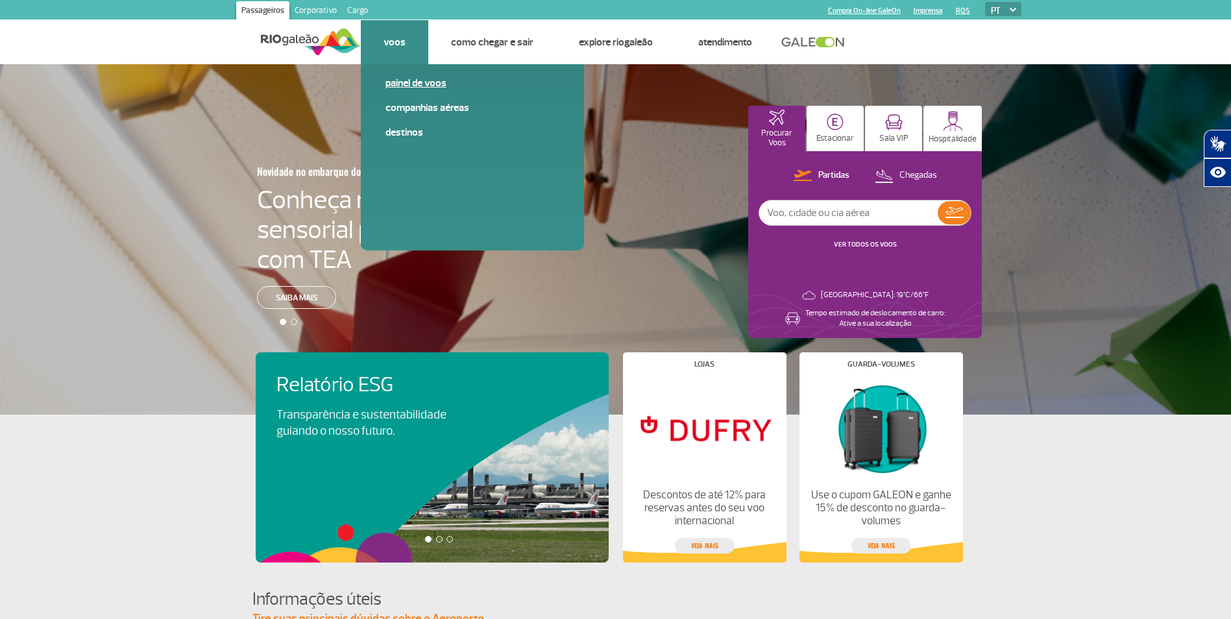  I want to click on img: vipRoom.svg, so click(893, 122).